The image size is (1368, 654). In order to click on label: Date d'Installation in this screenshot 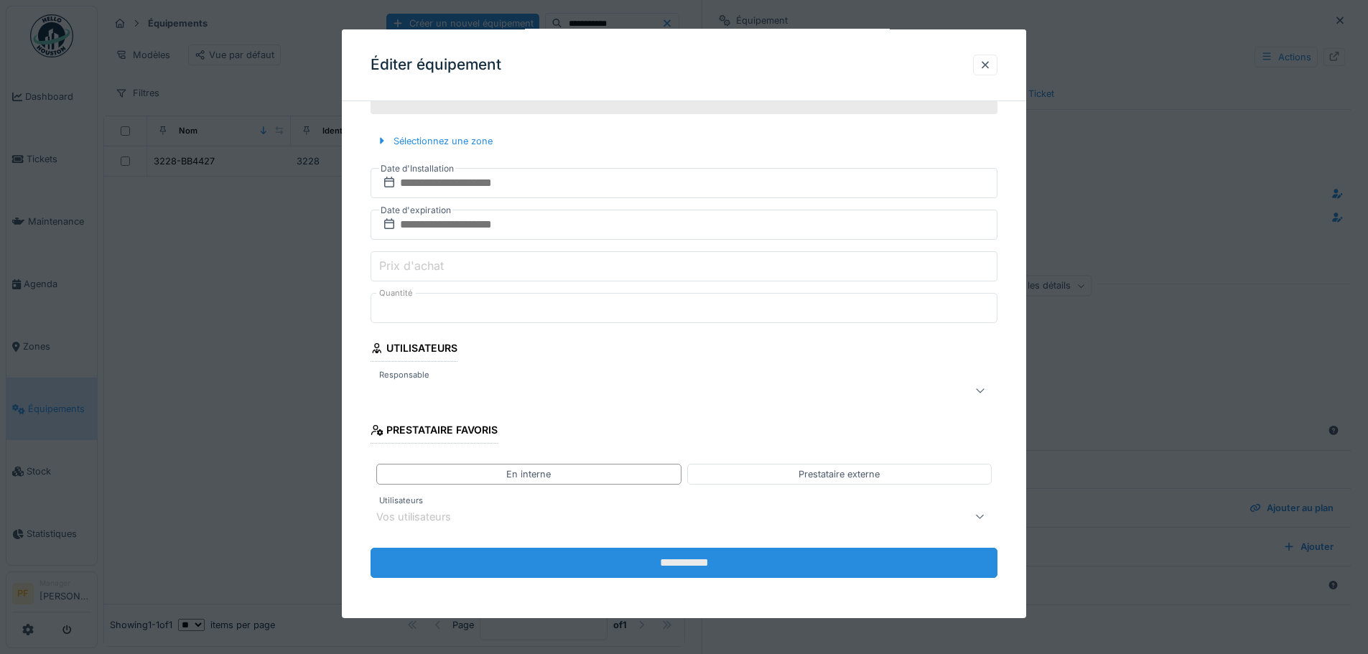, I will do `click(417, 169)`.